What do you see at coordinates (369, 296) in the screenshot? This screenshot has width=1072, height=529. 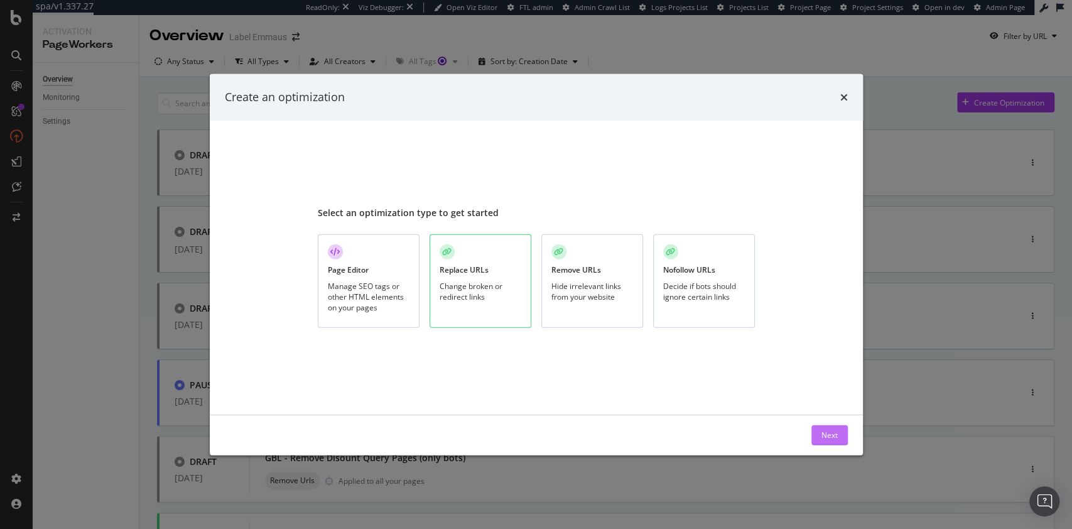 I see `div: Manage SEO tags or other HTML elements on your pages` at bounding box center [369, 296].